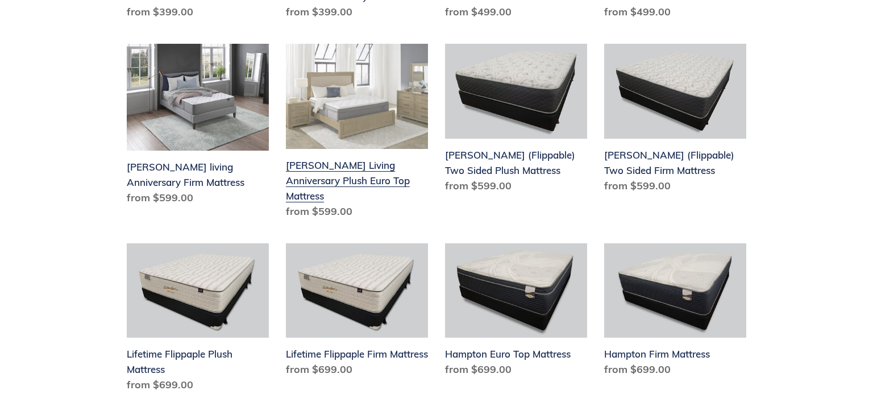  Describe the element at coordinates (357, 313) in the screenshot. I see `a: Lifetime Flippaple Firm Mattress` at that location.